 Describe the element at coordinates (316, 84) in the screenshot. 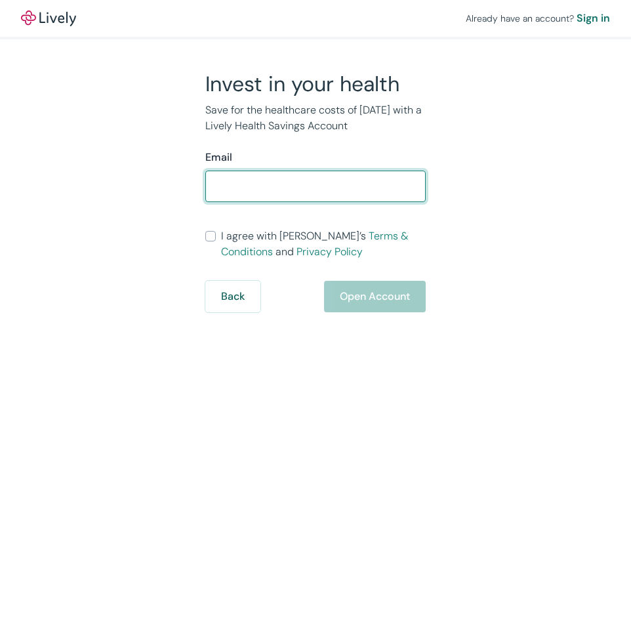

I see `h2: Invest in your health` at that location.